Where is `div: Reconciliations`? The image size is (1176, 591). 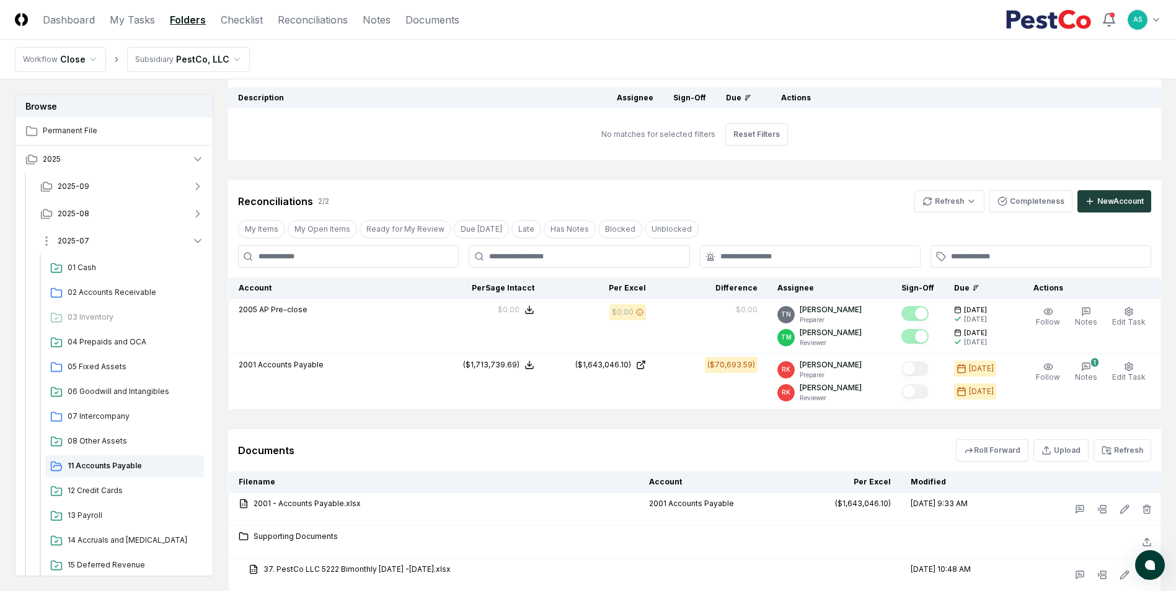 div: Reconciliations is located at coordinates (275, 201).